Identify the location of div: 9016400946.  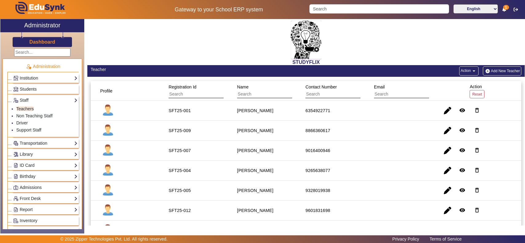
(317, 151).